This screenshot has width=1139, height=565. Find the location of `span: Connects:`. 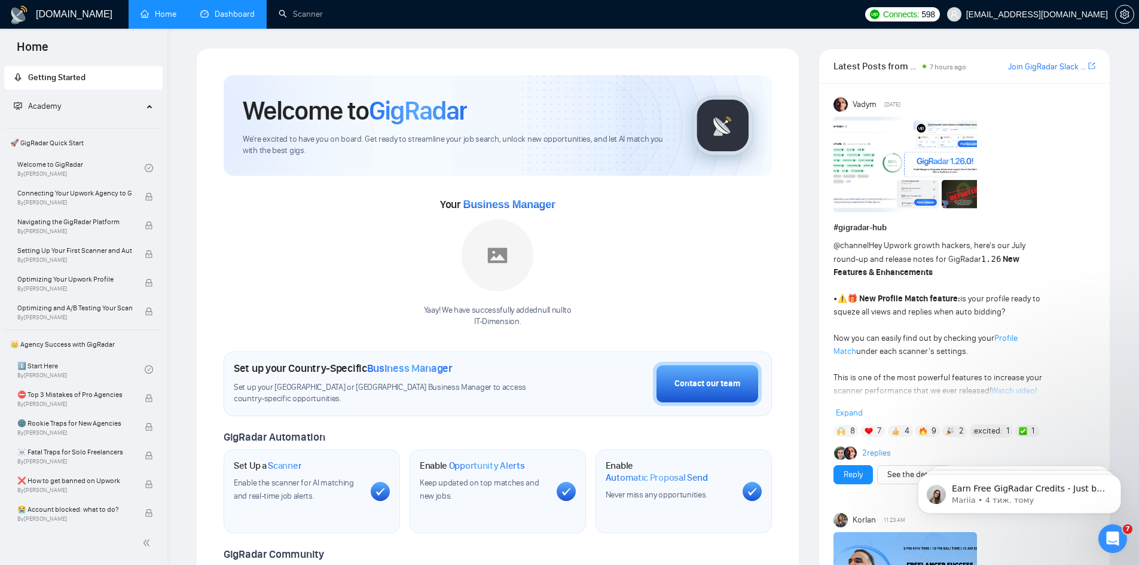

span: Connects: is located at coordinates (901, 14).